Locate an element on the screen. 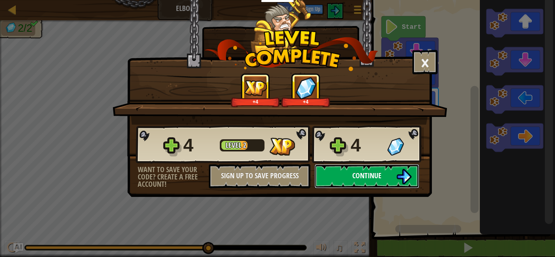 This screenshot has width=555, height=257. button: Continue is located at coordinates (367, 176).